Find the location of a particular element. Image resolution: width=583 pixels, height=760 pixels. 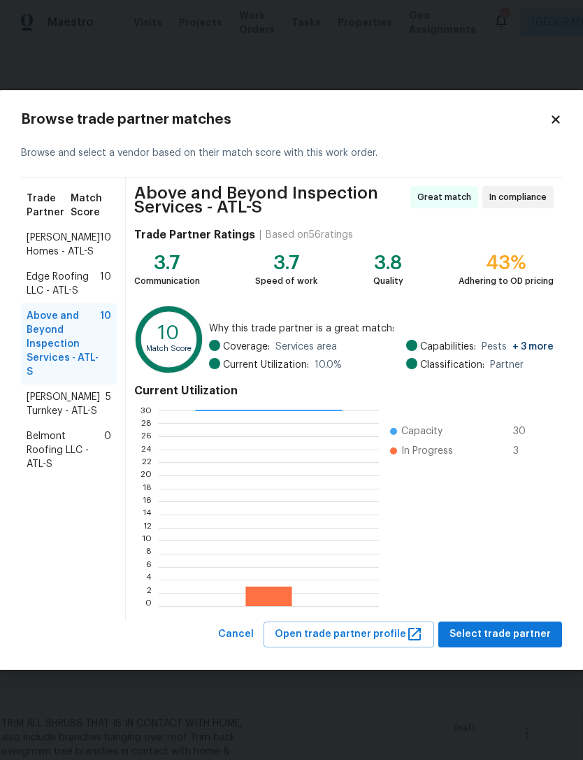

div: Speed of work is located at coordinates (286, 281).